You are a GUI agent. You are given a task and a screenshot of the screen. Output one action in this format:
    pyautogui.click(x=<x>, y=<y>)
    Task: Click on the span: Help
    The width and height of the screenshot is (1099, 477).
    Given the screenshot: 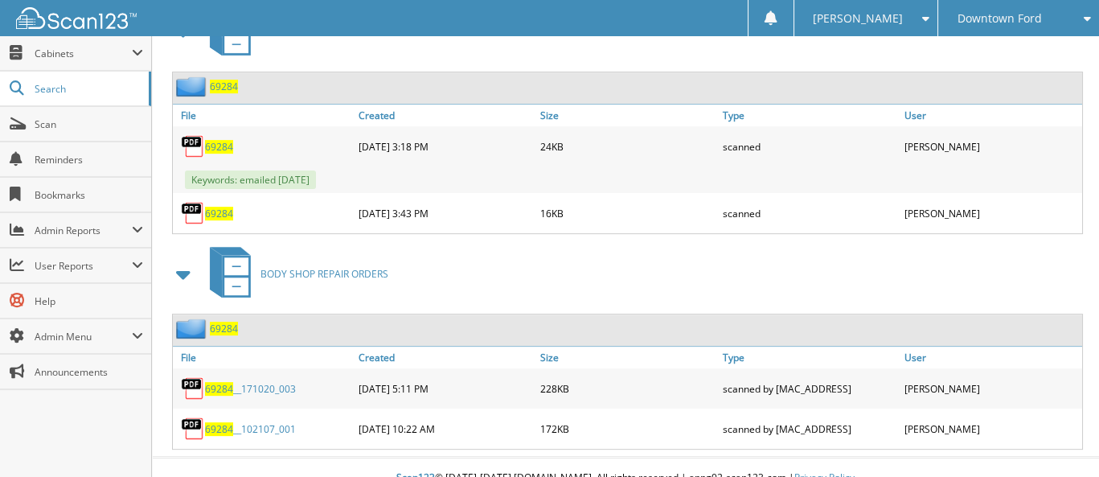 What is the action you would take?
    pyautogui.click(x=88, y=301)
    